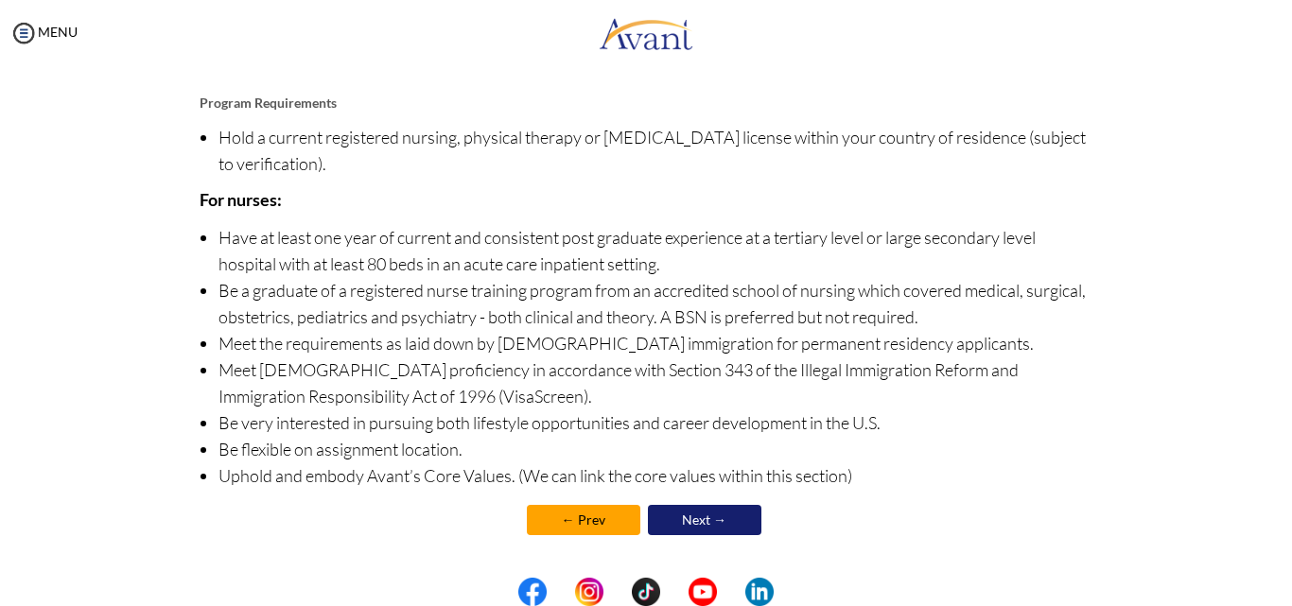 This screenshot has width=1292, height=606. I want to click on li: Be a graduate of a registered nurse training program from an accredited school of nursing which c..., so click(655, 304).